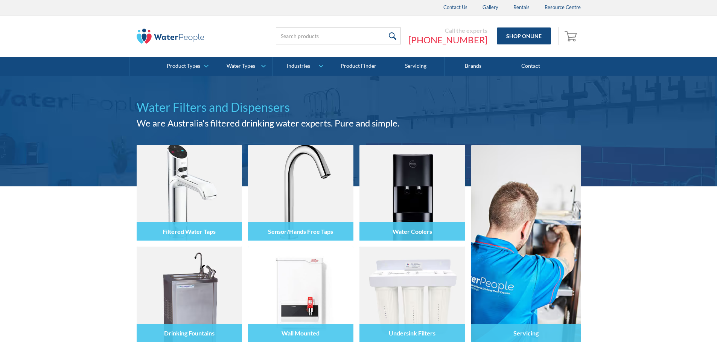 This screenshot has width=717, height=346. Describe the element at coordinates (572, 36) in the screenshot. I see `img: shopping cart` at that location.